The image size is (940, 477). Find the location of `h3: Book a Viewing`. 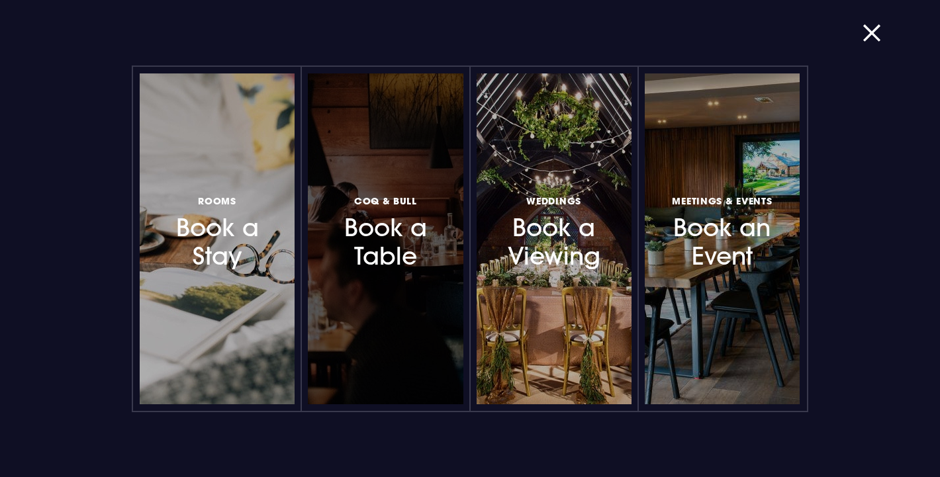

h3: Book a Viewing is located at coordinates (554, 232).